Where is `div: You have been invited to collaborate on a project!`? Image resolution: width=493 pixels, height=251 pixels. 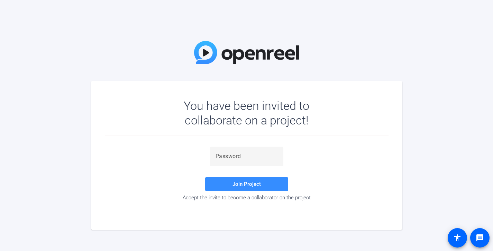
div: You have been invited to collaborate on a project! is located at coordinates (246, 113).